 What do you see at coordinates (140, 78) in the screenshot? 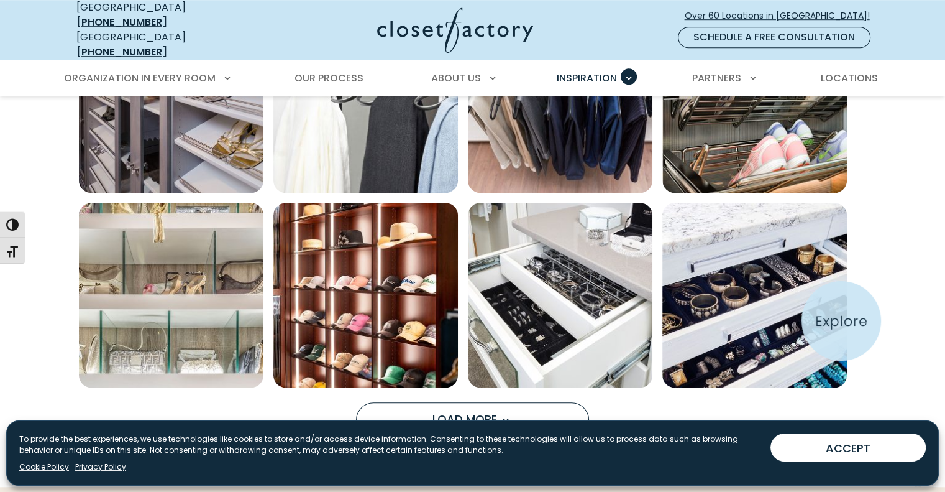
I see `span: Organization in Every Room` at bounding box center [140, 78].